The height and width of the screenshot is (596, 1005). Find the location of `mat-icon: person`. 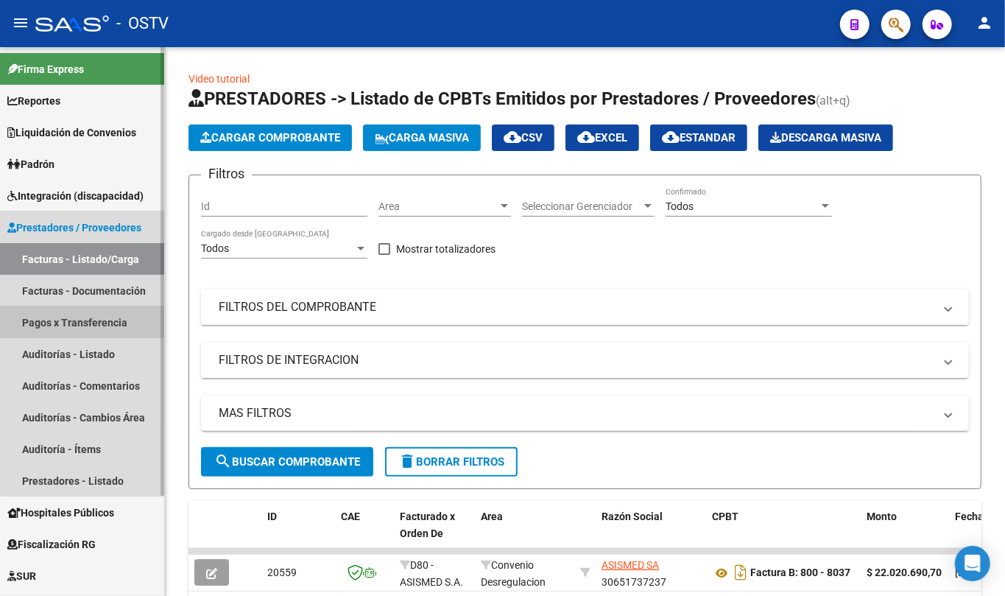

mat-icon: person is located at coordinates (984, 23).